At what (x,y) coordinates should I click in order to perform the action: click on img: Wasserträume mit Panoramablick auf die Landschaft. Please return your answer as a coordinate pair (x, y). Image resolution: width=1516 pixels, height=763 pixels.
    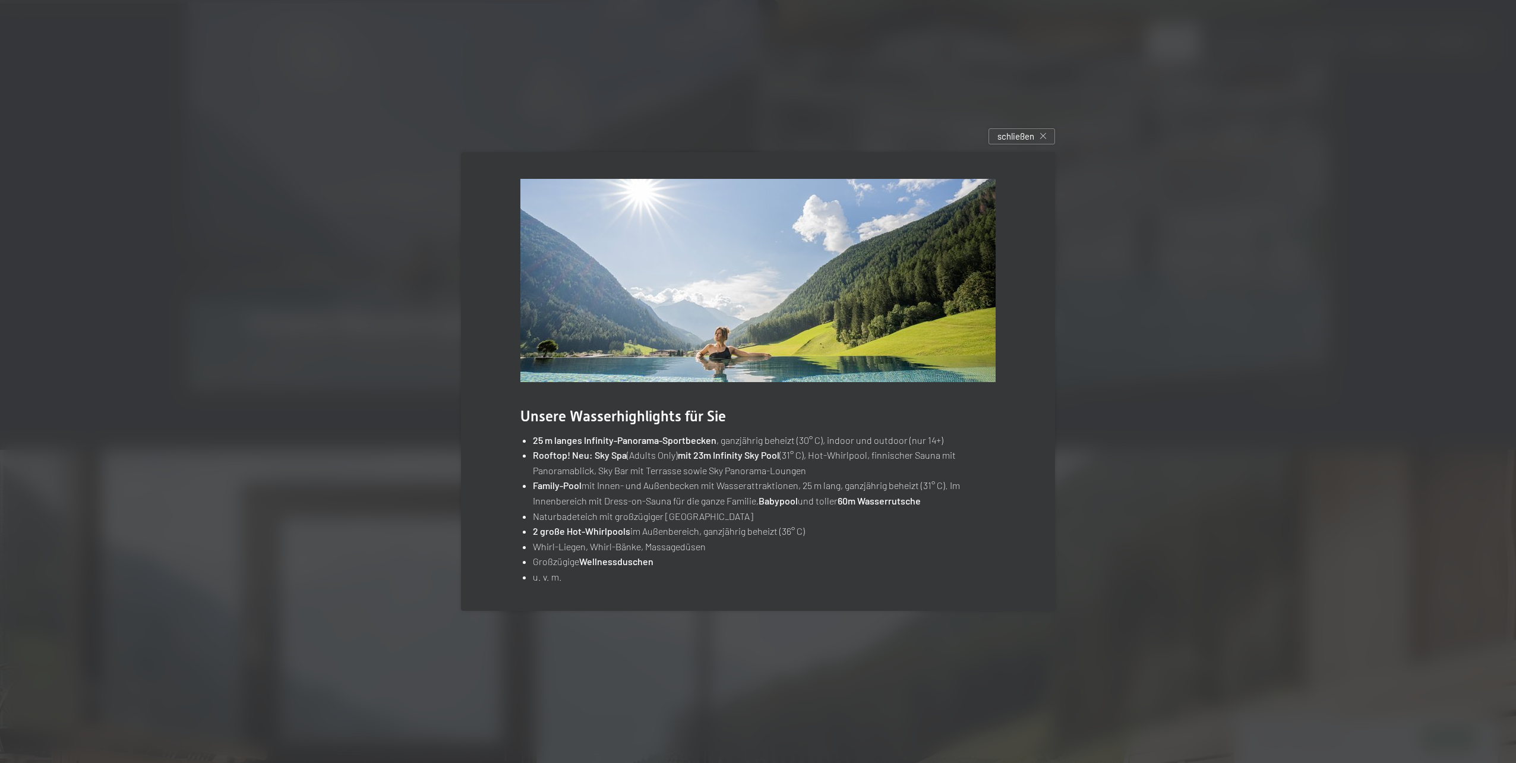
    Looking at the image, I should click on (758, 280).